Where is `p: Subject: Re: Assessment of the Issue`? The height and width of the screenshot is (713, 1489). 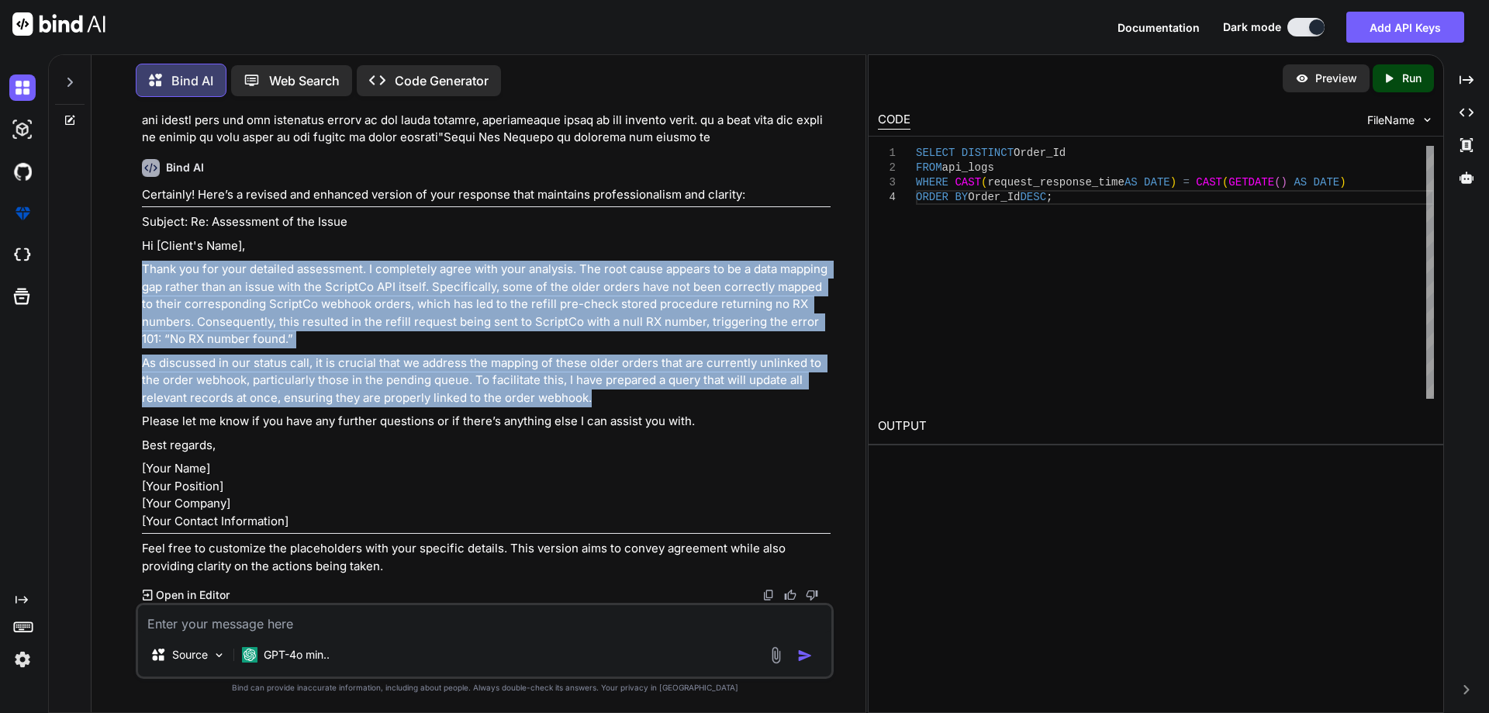
p: Subject: Re: Assessment of the Issue is located at coordinates (486, 222).